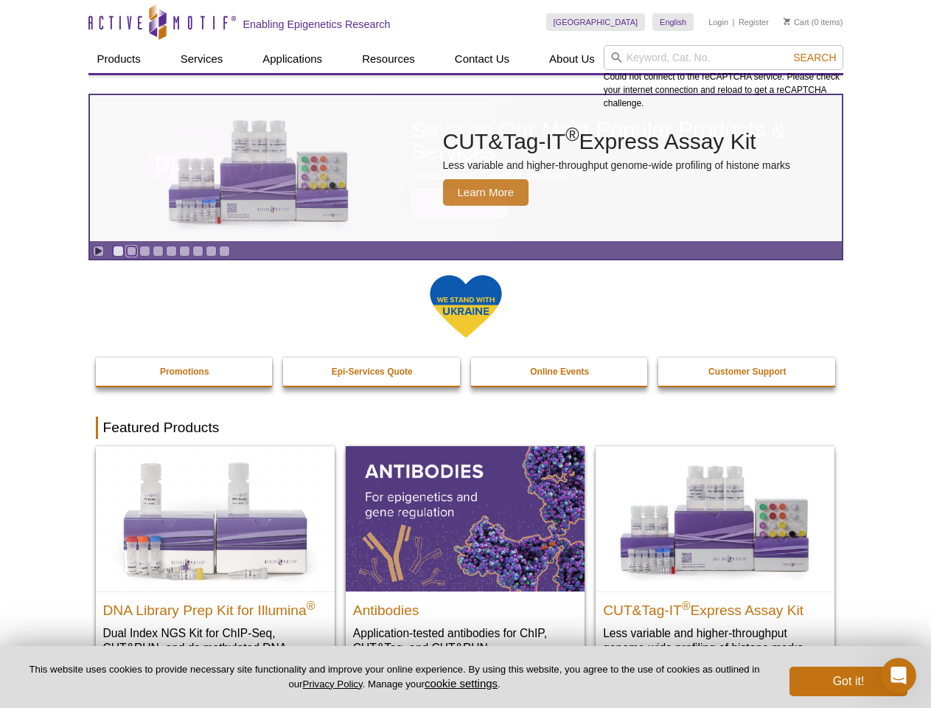  Describe the element at coordinates (372, 371) in the screenshot. I see `strong: Epi-Services Quote` at that location.